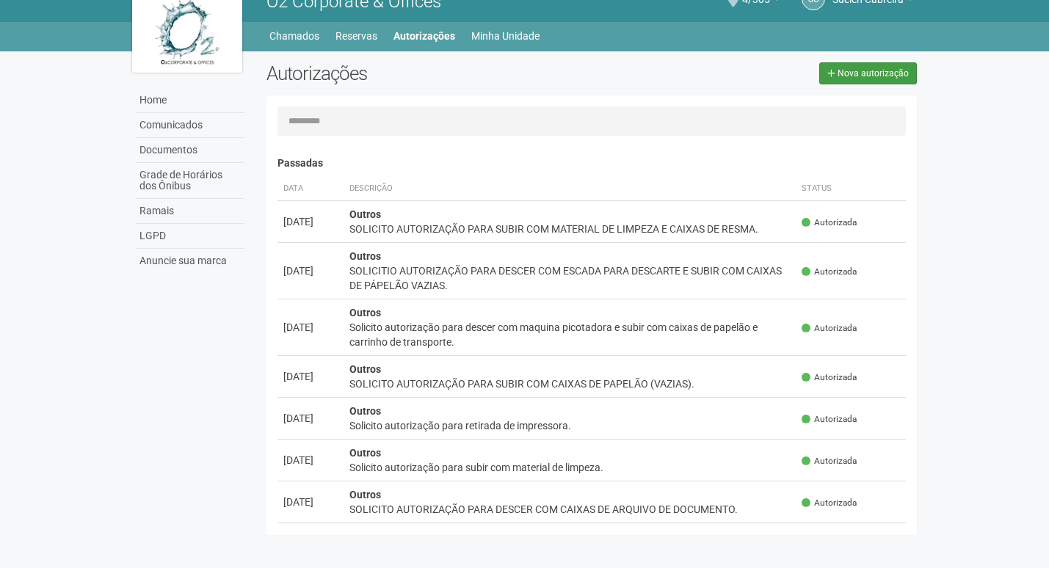 The image size is (1049, 568). What do you see at coordinates (190, 261) in the screenshot?
I see `a: Anuncie sua marca` at bounding box center [190, 261].